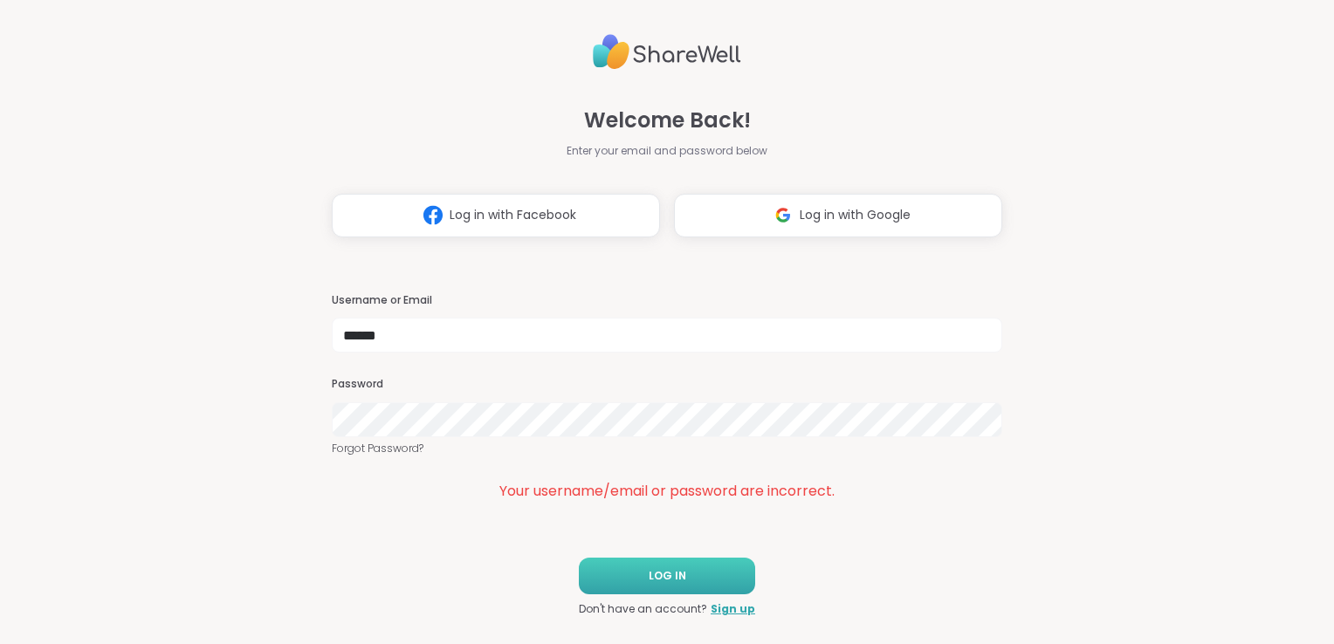  I want to click on a: Forgot Password?, so click(667, 449).